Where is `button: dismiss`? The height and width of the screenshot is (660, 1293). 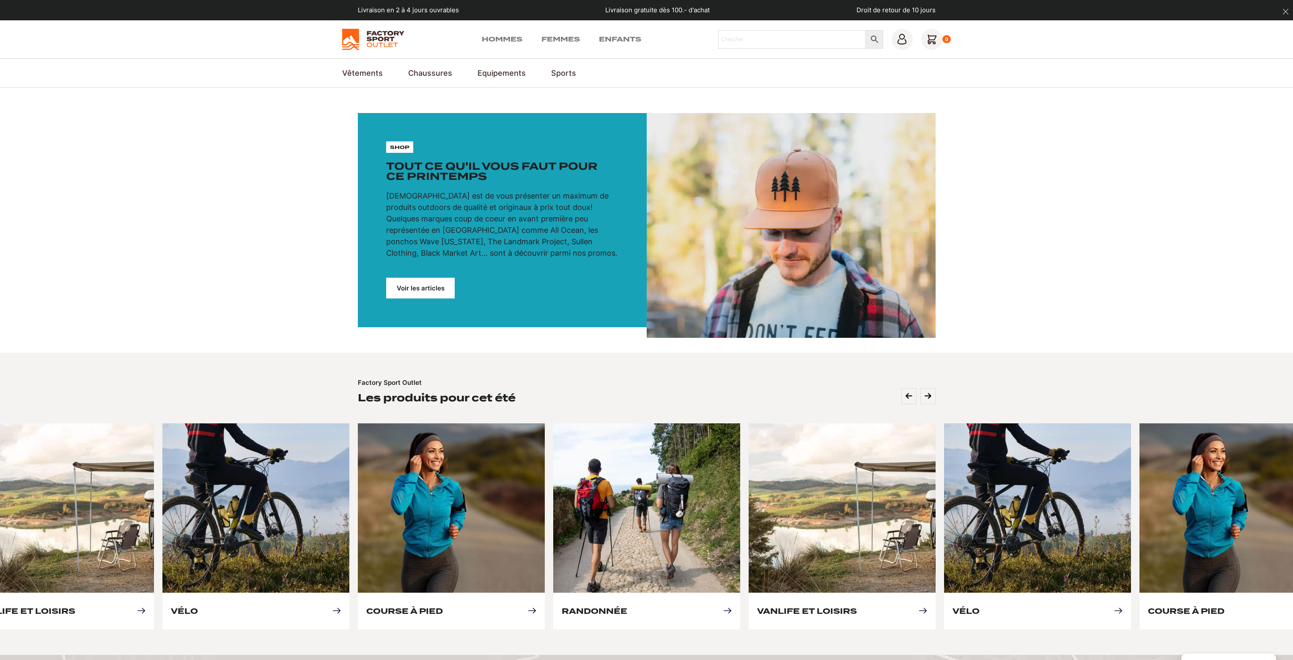
button: dismiss is located at coordinates (1286, 11).